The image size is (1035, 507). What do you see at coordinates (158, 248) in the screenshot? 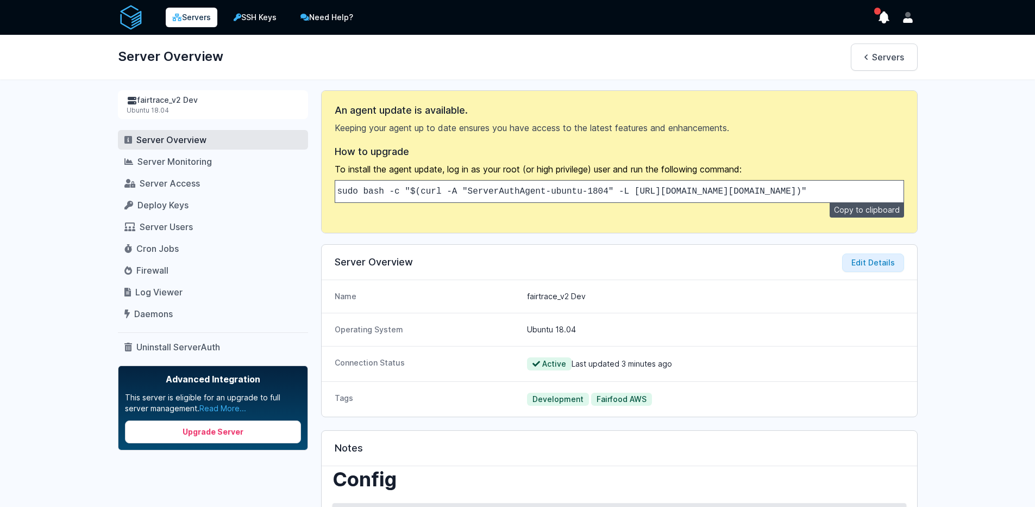
I see `span: Cron Jobs` at bounding box center [158, 248].